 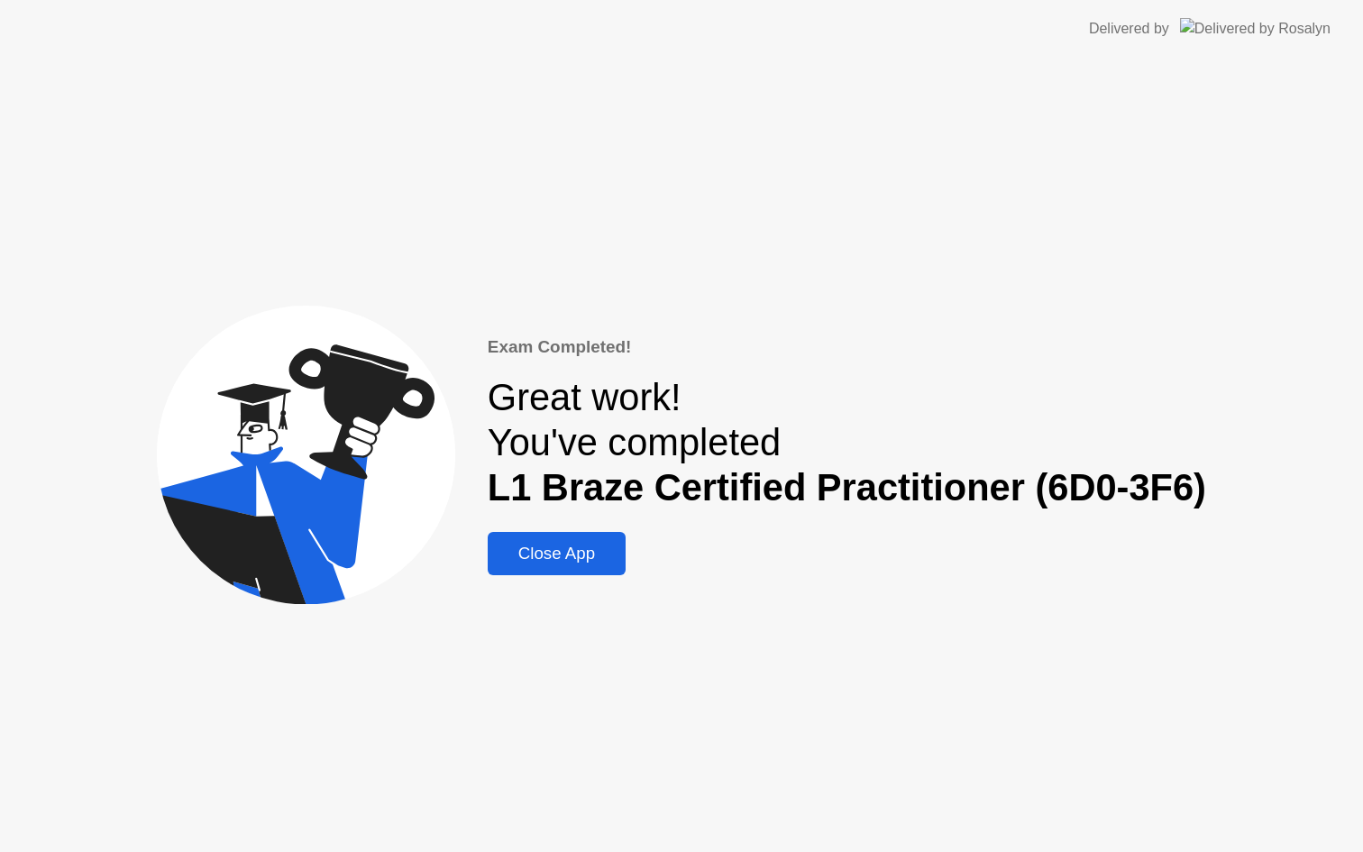 I want to click on div: Close App, so click(x=556, y=553).